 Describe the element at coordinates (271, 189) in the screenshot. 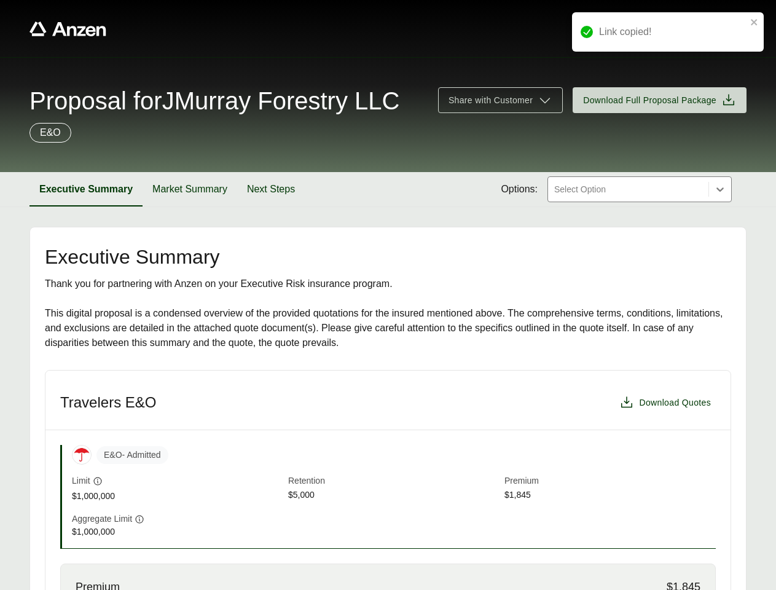

I see `button: Next Steps` at that location.